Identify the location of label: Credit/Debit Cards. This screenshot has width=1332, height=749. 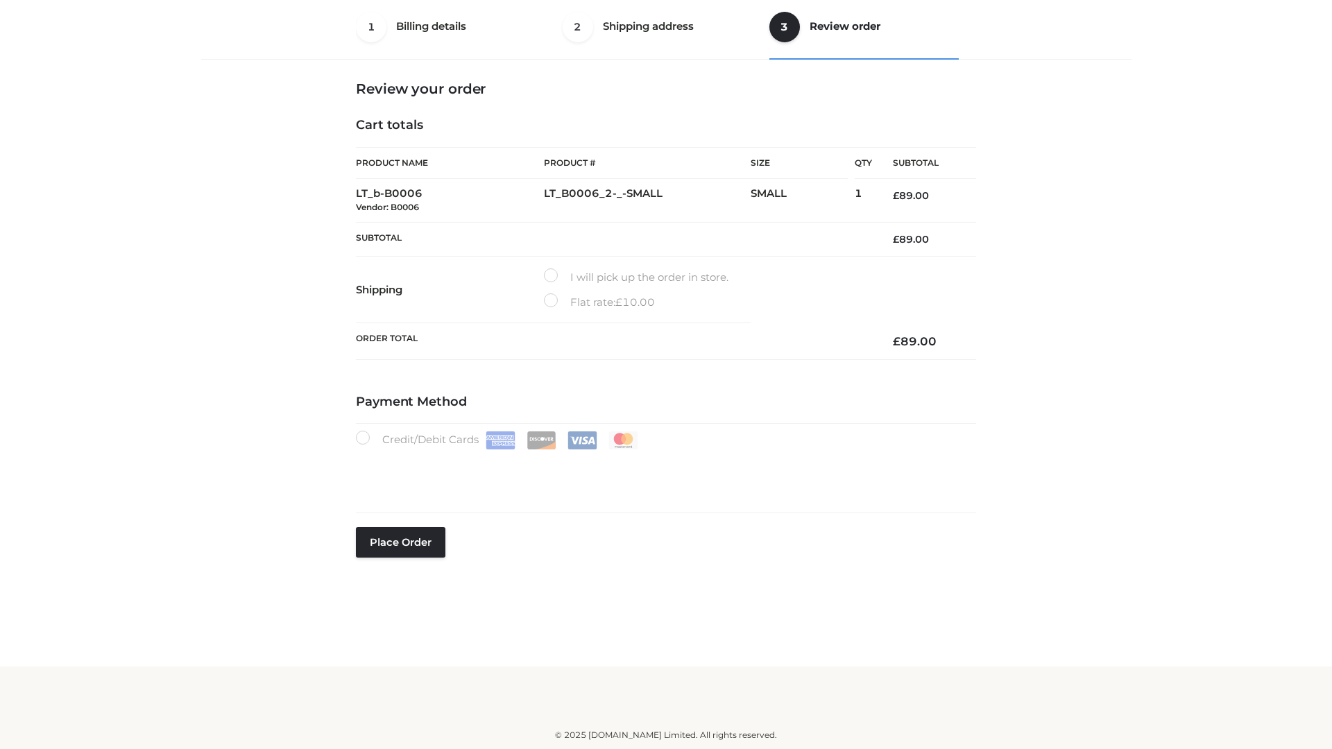
(497, 440).